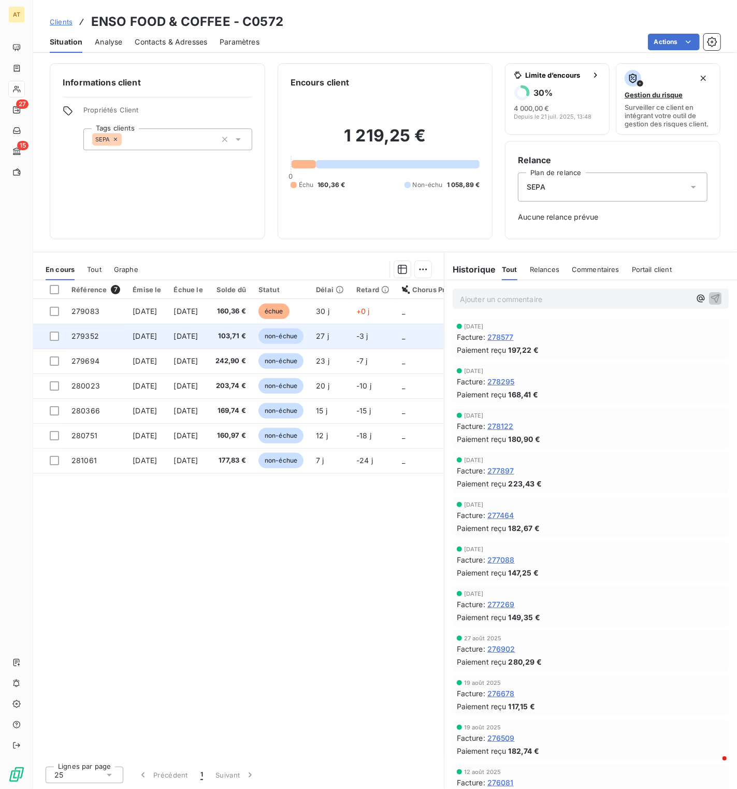 This screenshot has height=789, width=737. Describe the element at coordinates (524, 617) in the screenshot. I see `span: 149,35 €` at that location.